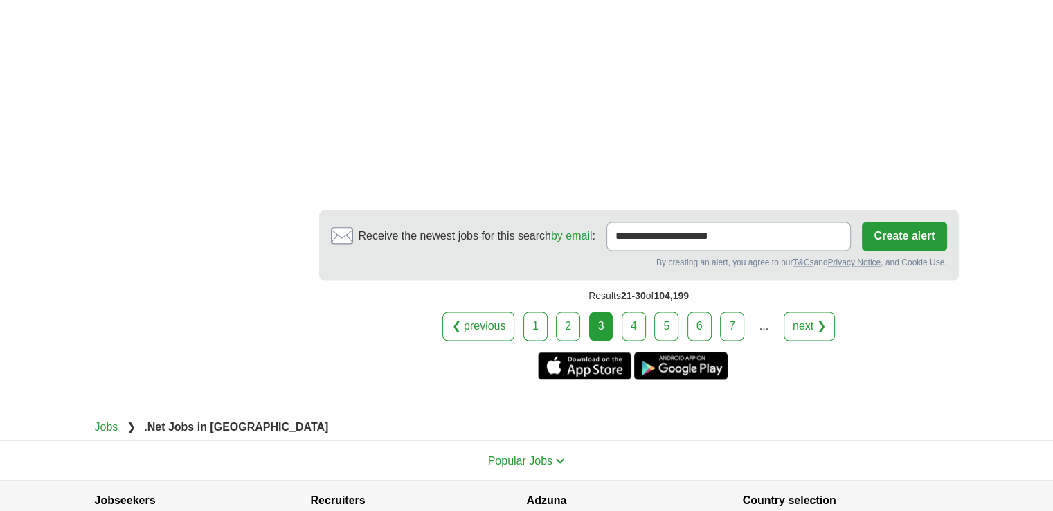  What do you see at coordinates (639, 262) in the screenshot?
I see `div: By creating an alert, you agree to our and , and Cookie Use.` at bounding box center [639, 262].